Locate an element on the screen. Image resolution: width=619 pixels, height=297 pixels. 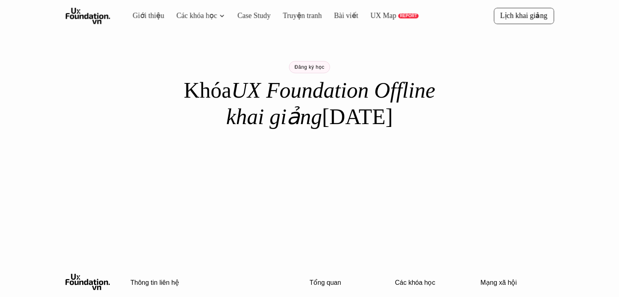
p: REPORT is located at coordinates (407, 16).